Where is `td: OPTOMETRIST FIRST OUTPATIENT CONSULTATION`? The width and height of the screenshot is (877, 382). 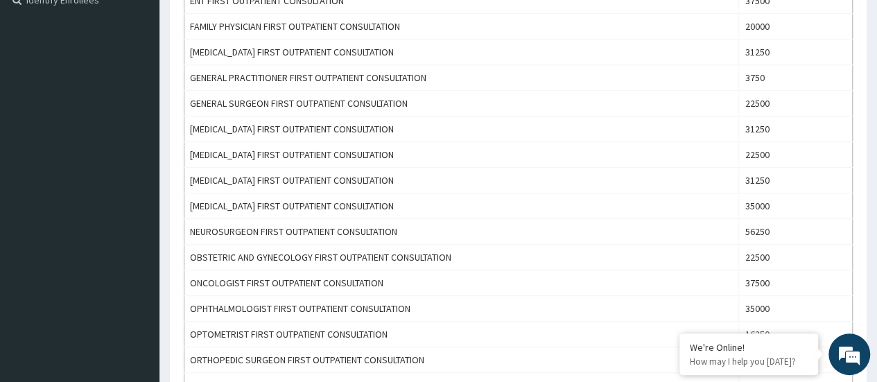 td: OPTOMETRIST FIRST OUTPATIENT CONSULTATION is located at coordinates (462, 334).